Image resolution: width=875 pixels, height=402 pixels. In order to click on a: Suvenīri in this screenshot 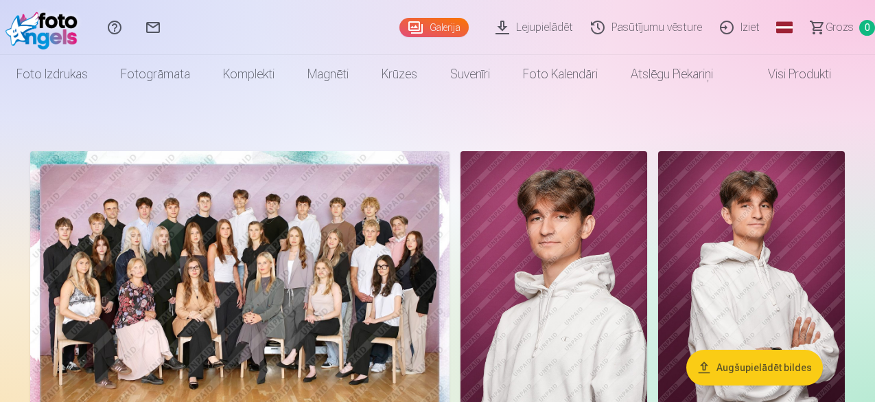, I will do `click(470, 74)`.